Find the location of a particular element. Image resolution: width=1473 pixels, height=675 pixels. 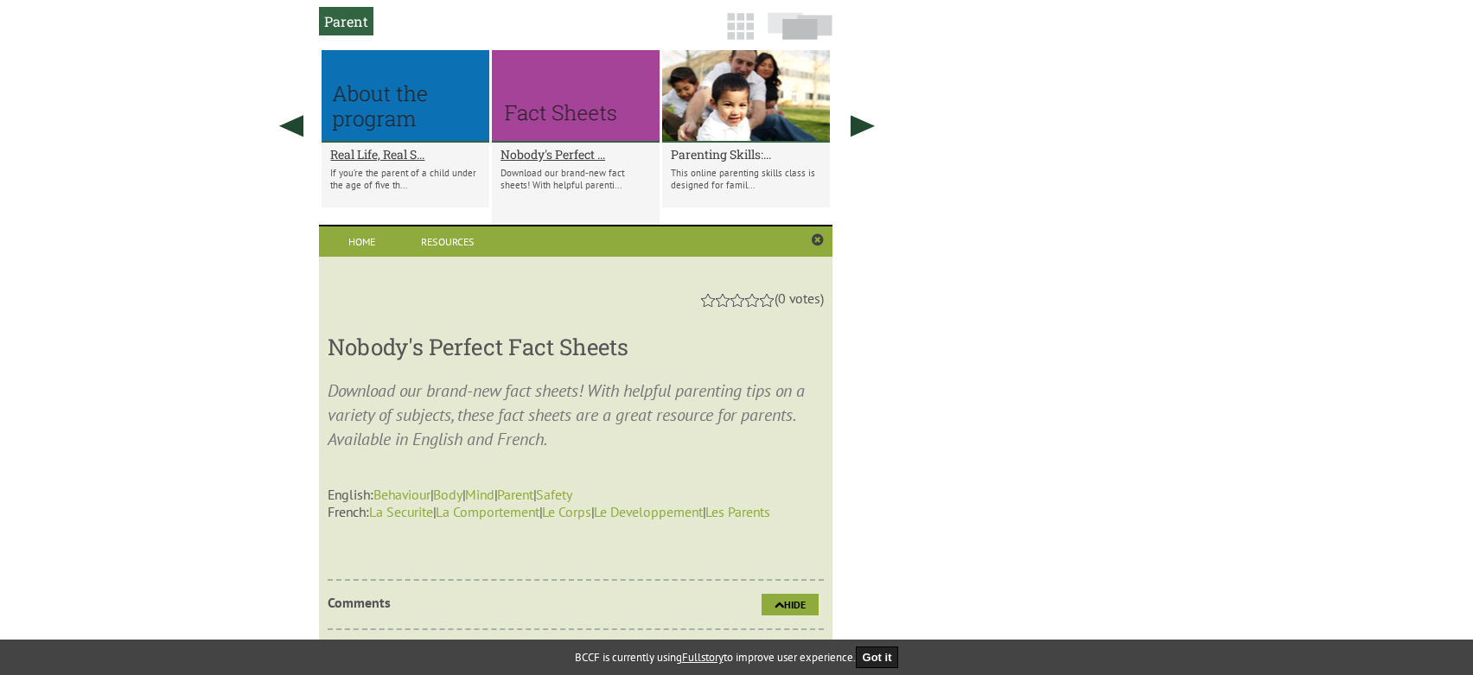

h2: Parent is located at coordinates (346, 21).